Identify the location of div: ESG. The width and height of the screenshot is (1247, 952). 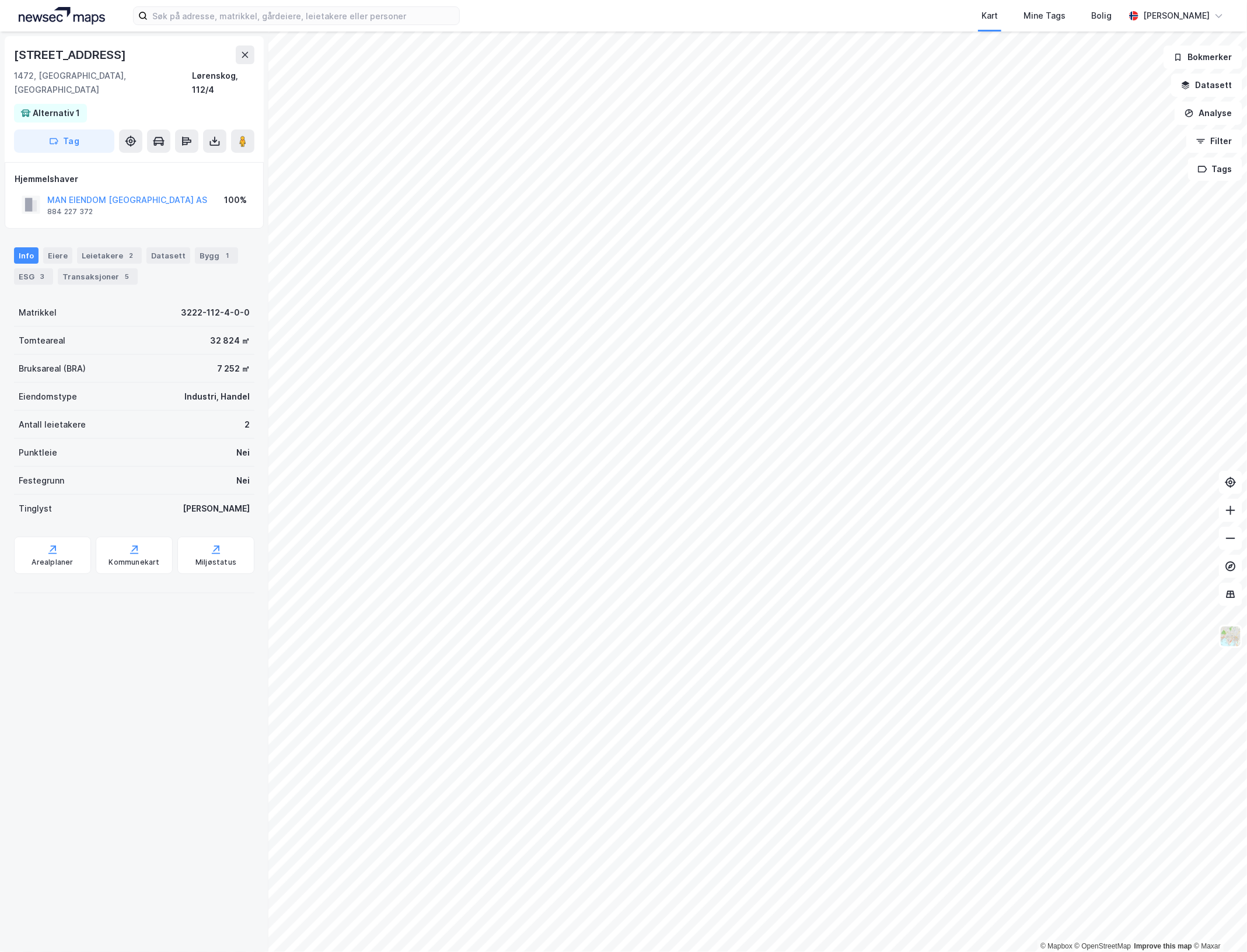
(33, 276).